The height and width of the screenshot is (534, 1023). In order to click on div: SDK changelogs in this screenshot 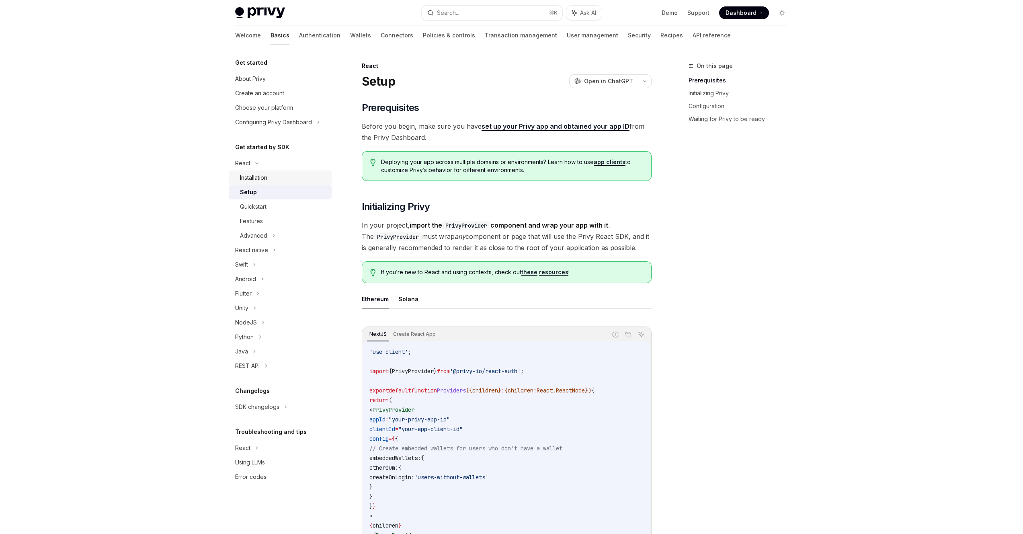, I will do `click(257, 407)`.